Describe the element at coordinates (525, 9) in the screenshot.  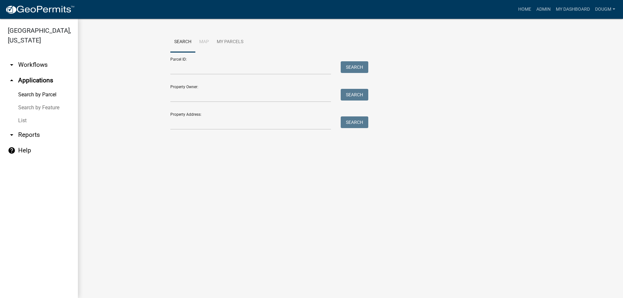
I see `a: Home` at that location.